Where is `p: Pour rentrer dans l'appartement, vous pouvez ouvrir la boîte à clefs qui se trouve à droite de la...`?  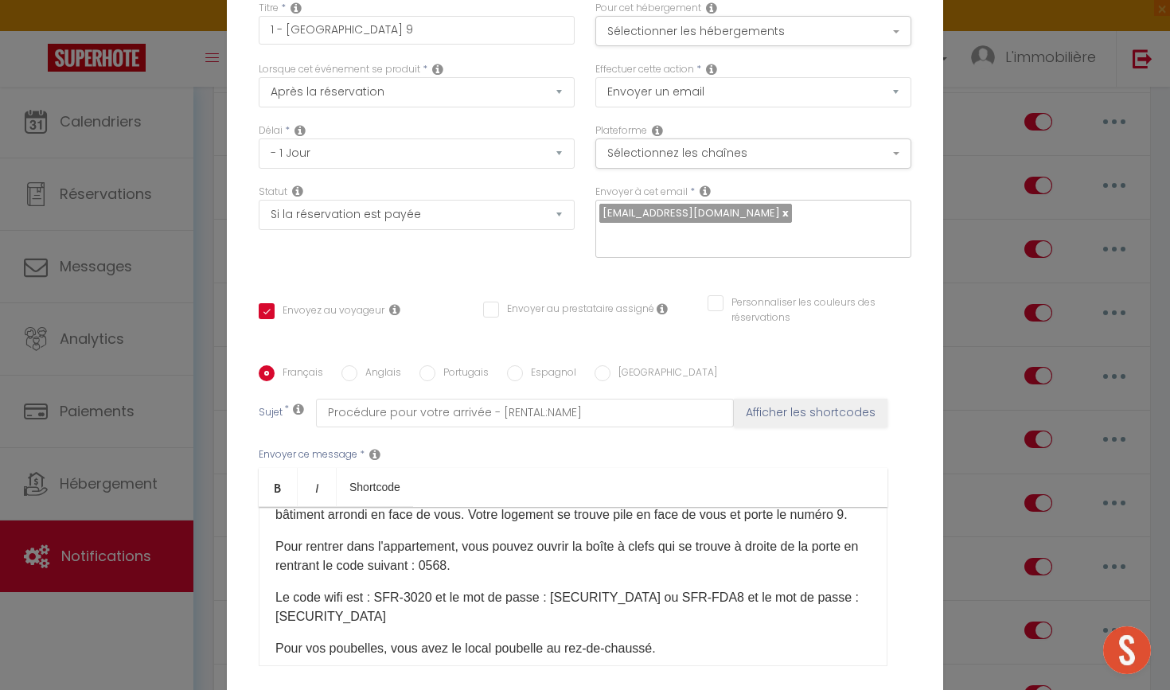
p: Pour rentrer dans l'appartement, vous pouvez ouvrir la boîte à clefs qui se trouve à droite de la... is located at coordinates (573, 556).